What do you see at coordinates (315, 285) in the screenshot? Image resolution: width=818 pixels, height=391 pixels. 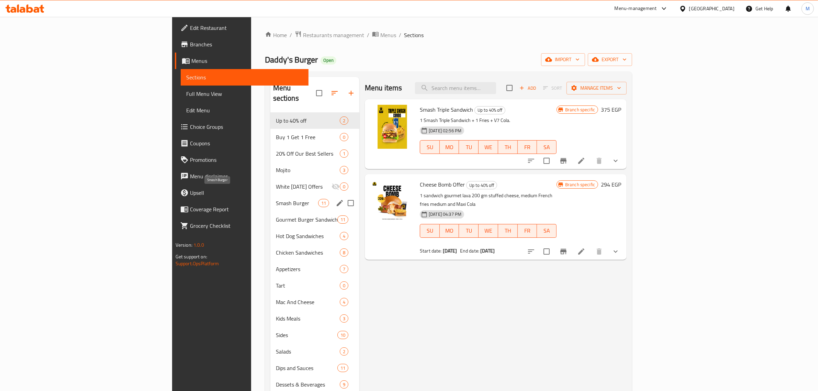 I see `div: Tart0` at bounding box center [315, 285].